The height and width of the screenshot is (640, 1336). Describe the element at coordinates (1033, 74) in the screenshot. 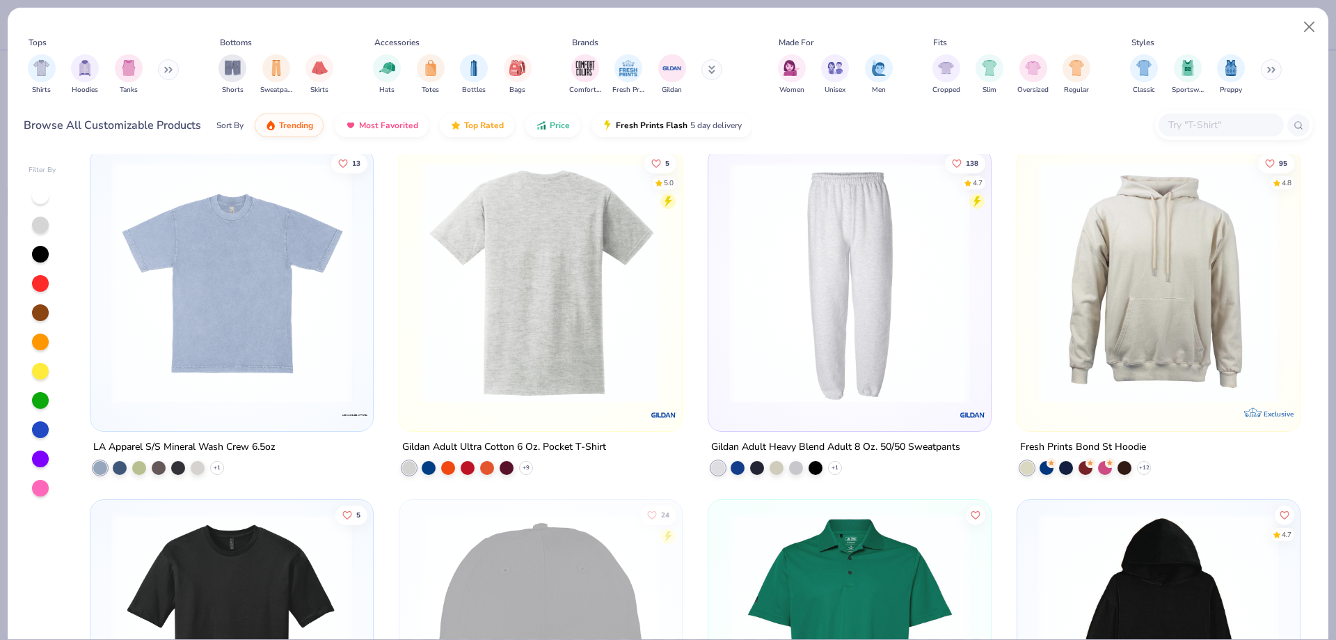

I see `div: filter for Oversized` at that location.